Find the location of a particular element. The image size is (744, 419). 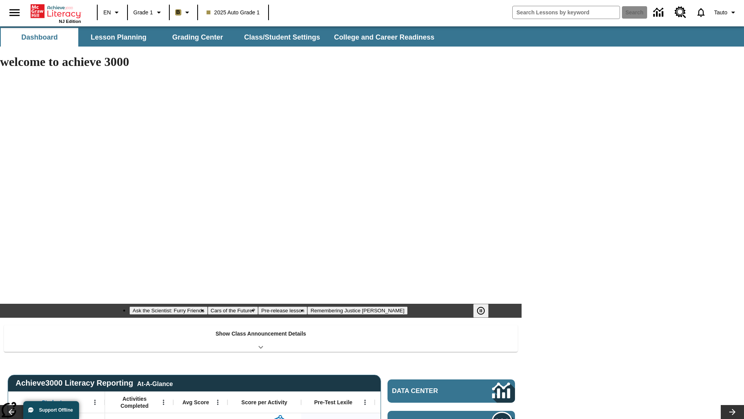

button: Slide 2 Cars of the Future? is located at coordinates (233, 310).